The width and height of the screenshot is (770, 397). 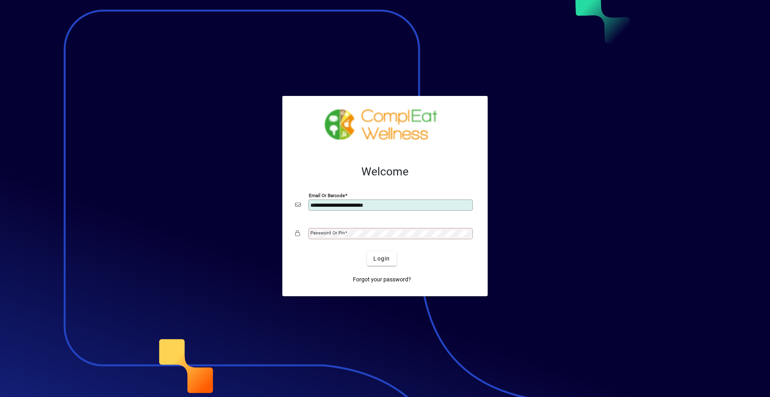 I want to click on button: Login, so click(x=381, y=258).